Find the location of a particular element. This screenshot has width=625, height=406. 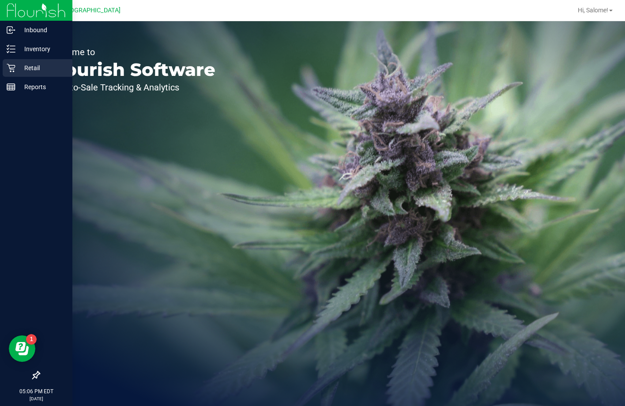

p: Inventory is located at coordinates (42, 49).